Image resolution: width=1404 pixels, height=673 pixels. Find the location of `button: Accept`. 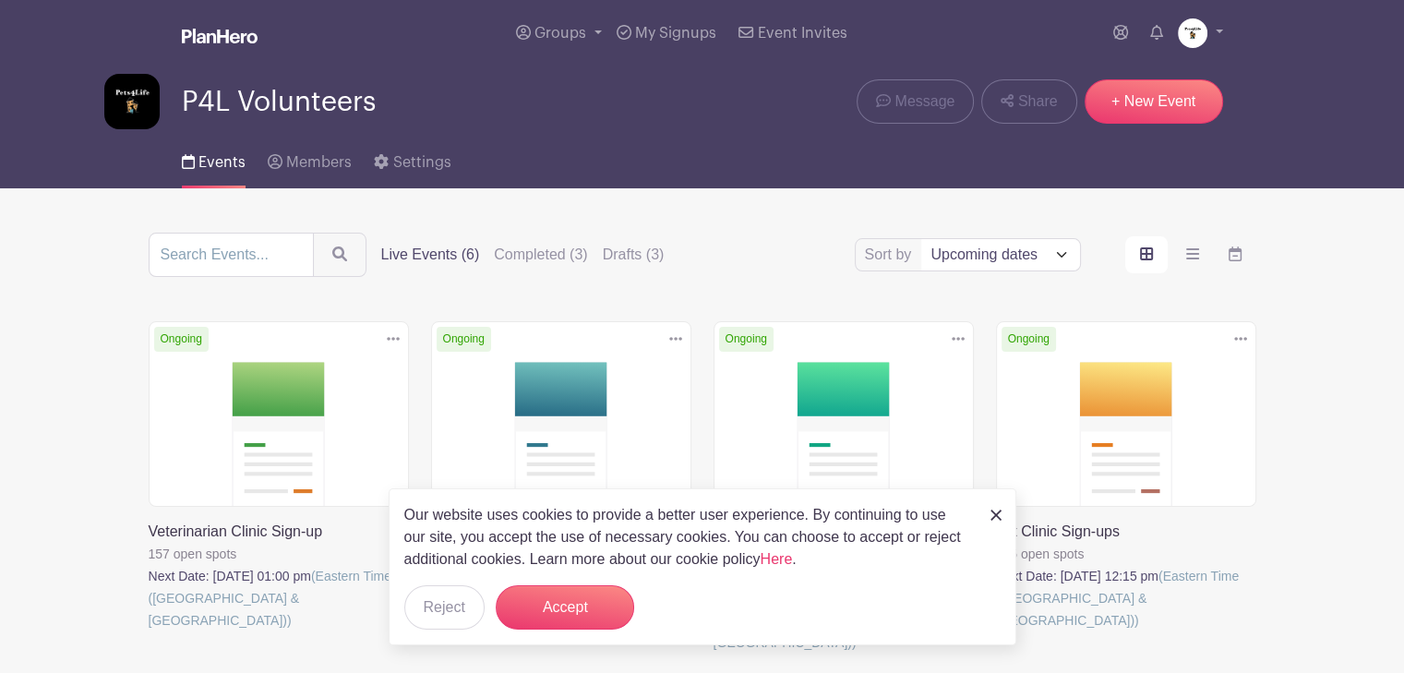

button: Accept is located at coordinates (565, 607).